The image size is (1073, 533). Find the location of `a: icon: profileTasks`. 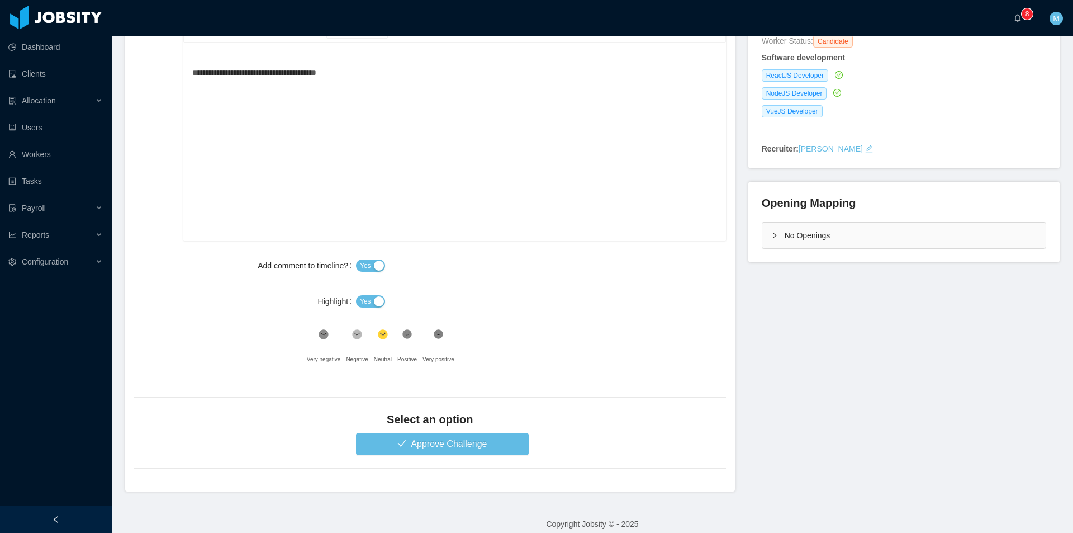

a: icon: profileTasks is located at coordinates (55, 181).